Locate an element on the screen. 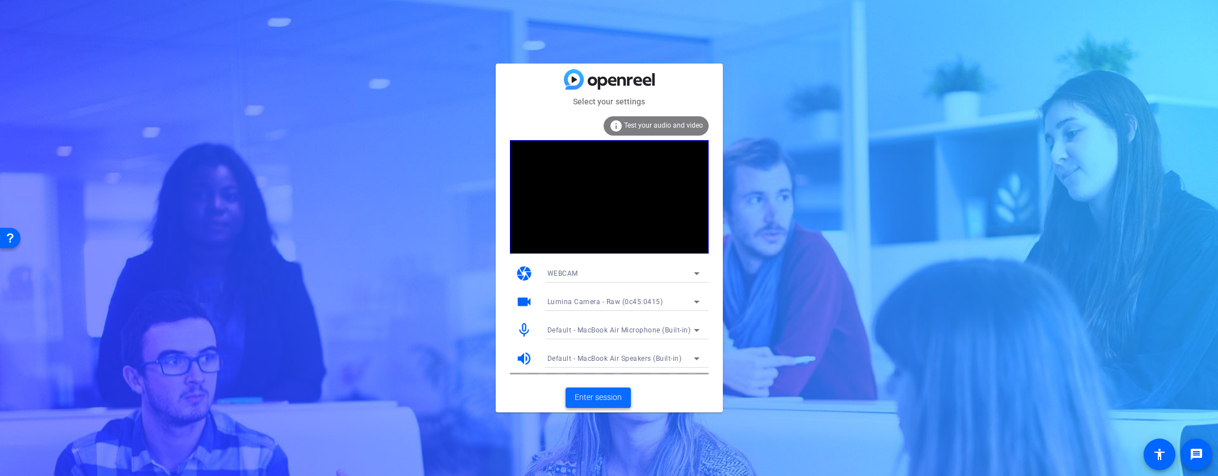 The height and width of the screenshot is (476, 1218). mat-icon: videocam is located at coordinates (524, 302).